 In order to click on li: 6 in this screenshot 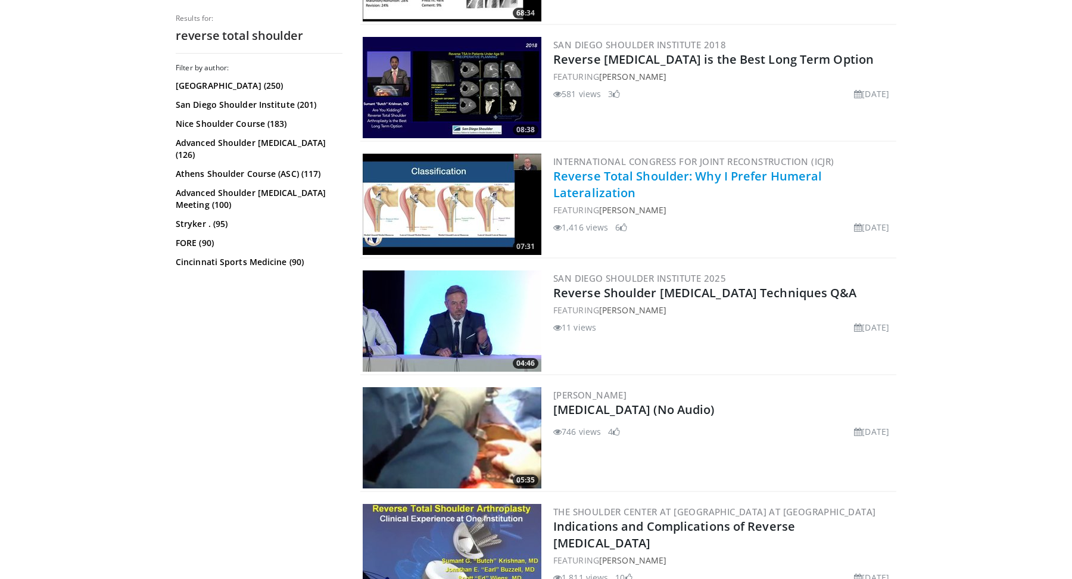, I will do `click(621, 227)`.